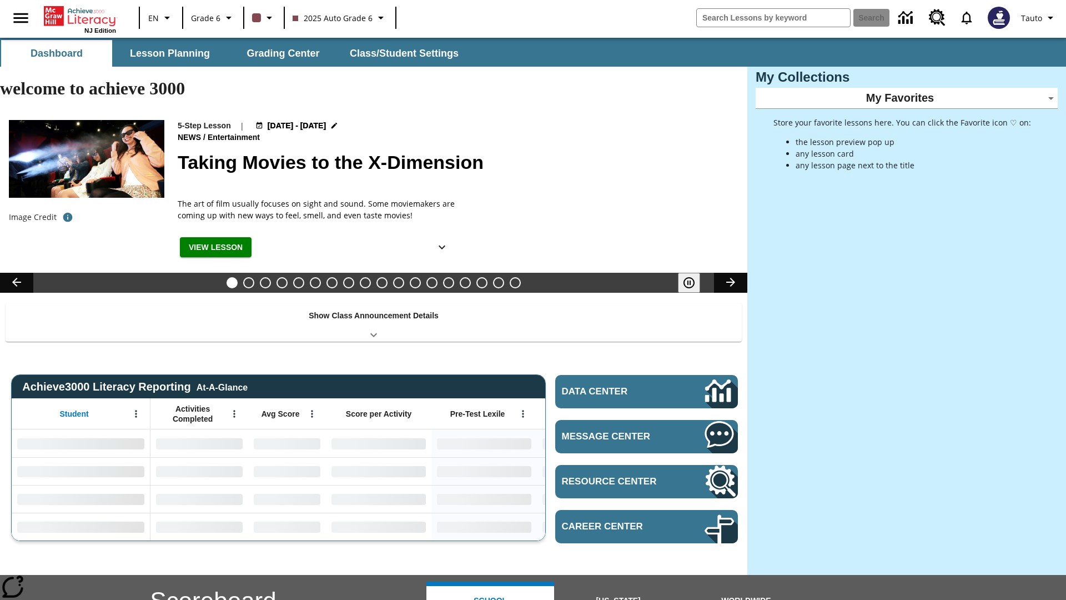 This screenshot has height=600, width=1066. I want to click on span: News, so click(190, 138).